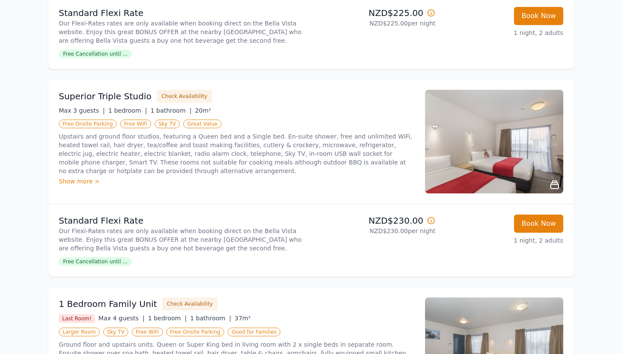  I want to click on span: Last Room!, so click(77, 319).